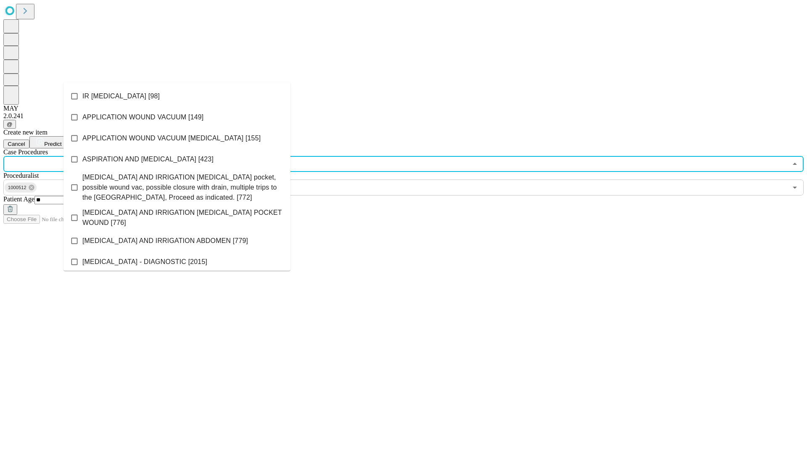 The height and width of the screenshot is (454, 807). Describe the element at coordinates (53, 144) in the screenshot. I see `span: Predict` at that location.